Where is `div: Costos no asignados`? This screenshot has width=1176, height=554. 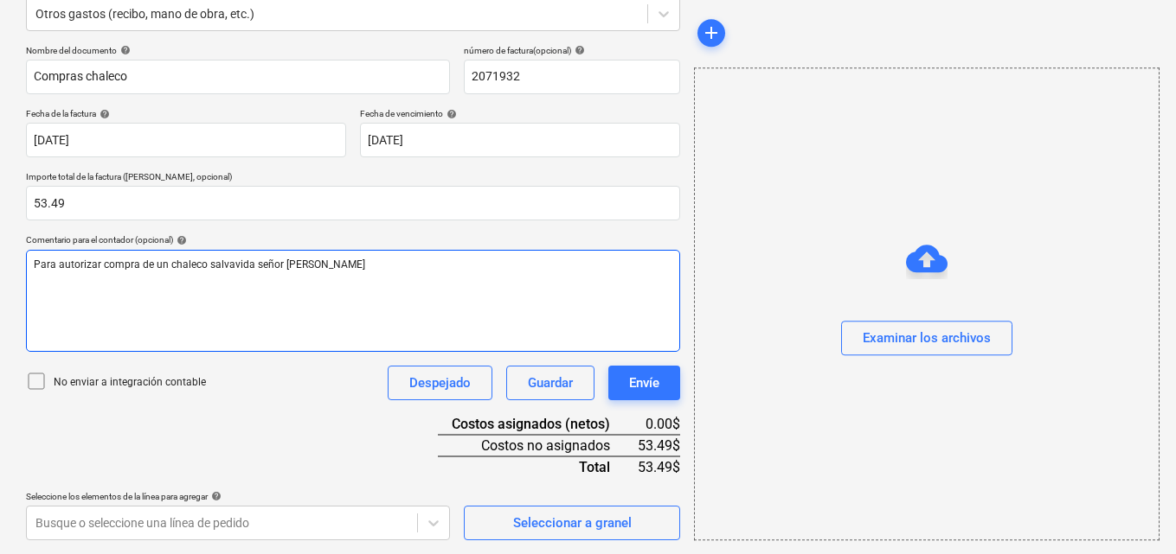 div: Costos no asignados is located at coordinates (537, 445).